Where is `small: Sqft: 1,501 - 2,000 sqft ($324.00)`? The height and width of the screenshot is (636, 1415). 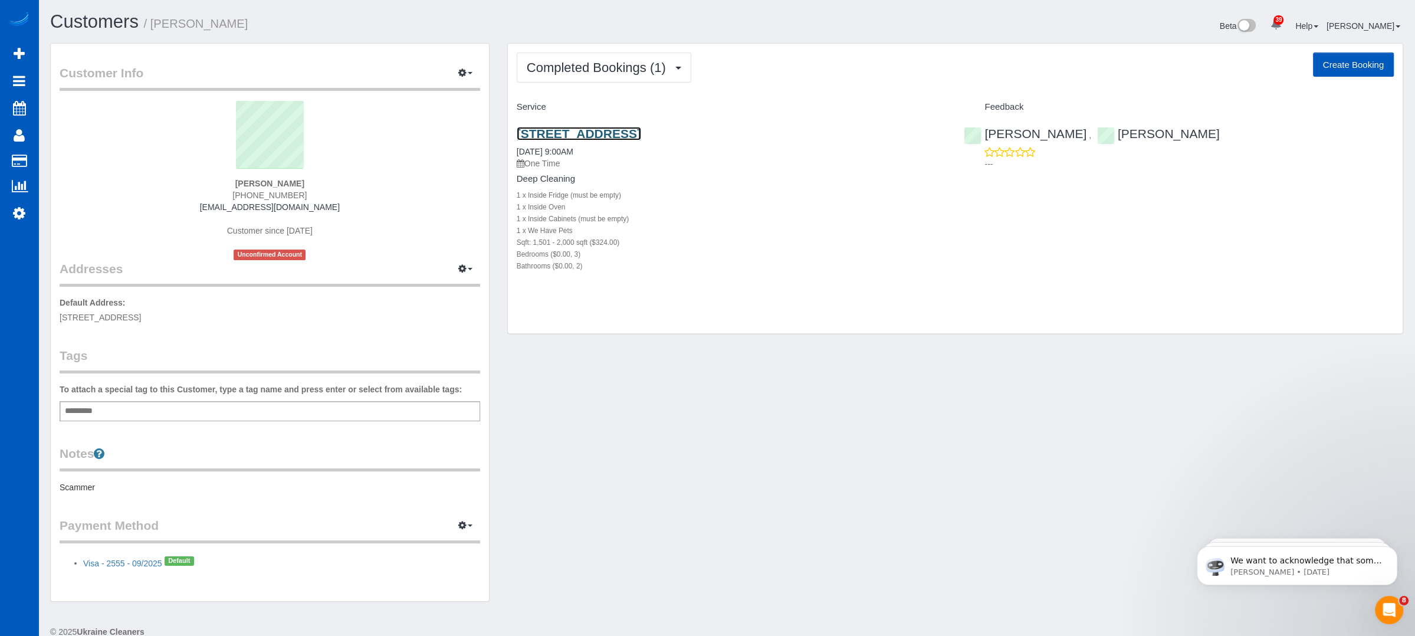
small: Sqft: 1,501 - 2,000 sqft ($324.00) is located at coordinates (568, 242).